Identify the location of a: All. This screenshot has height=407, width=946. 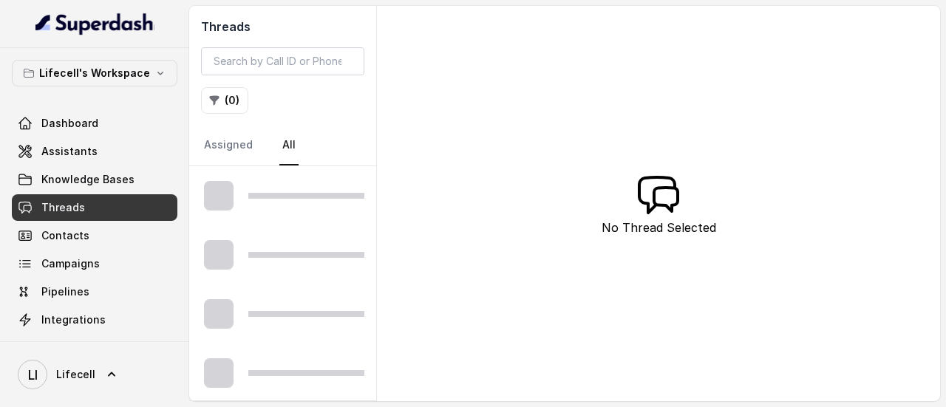
(289, 146).